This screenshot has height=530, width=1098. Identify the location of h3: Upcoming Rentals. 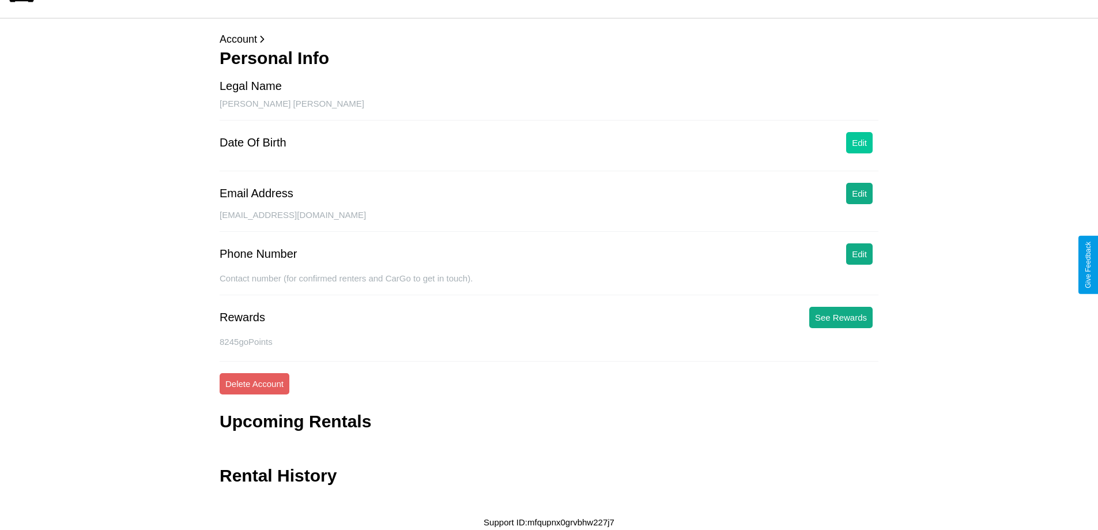
(295, 421).